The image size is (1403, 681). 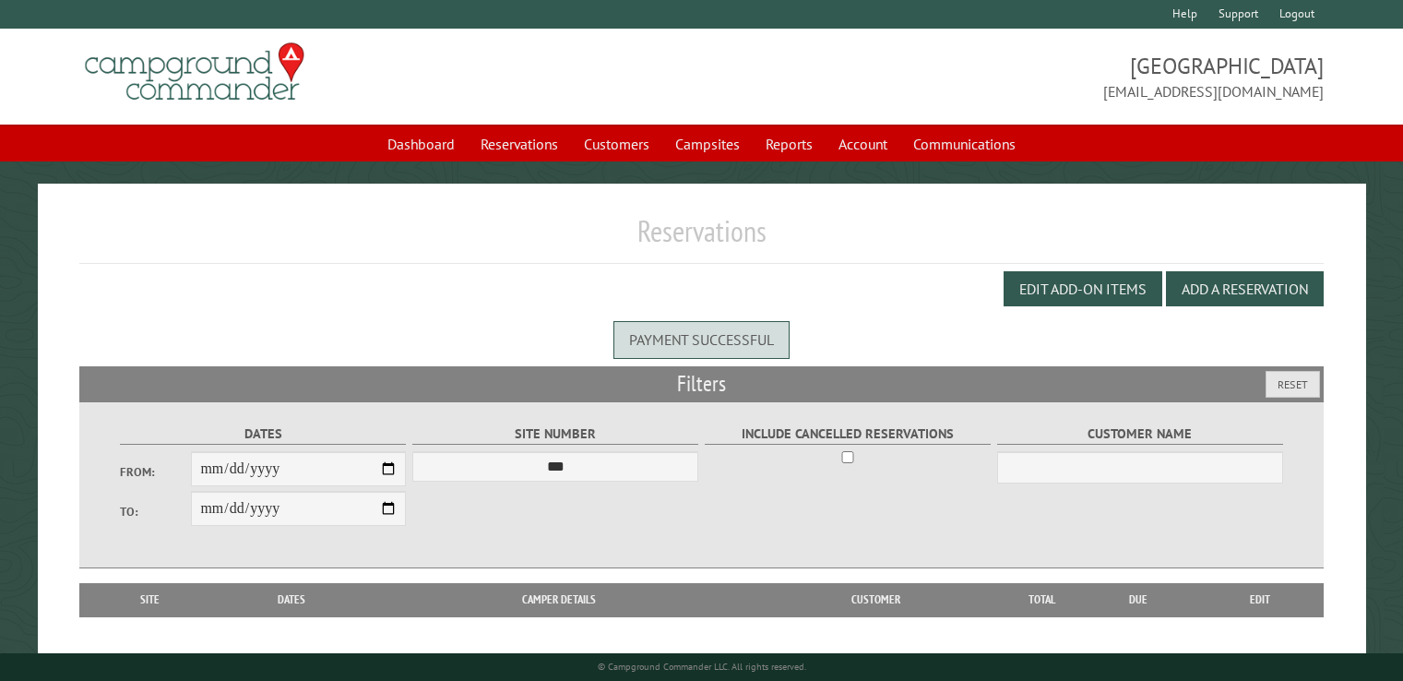 What do you see at coordinates (559, 600) in the screenshot?
I see `th: Camper Details` at bounding box center [559, 600].